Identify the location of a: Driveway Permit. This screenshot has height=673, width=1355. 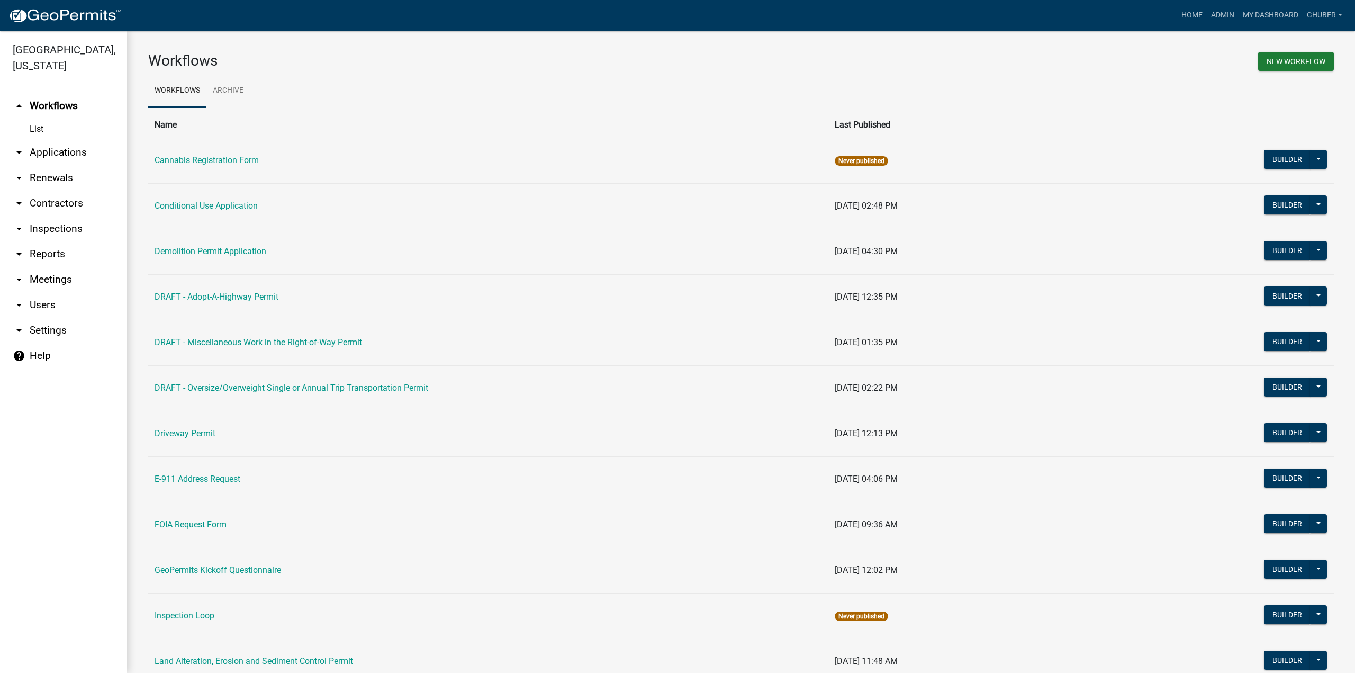
(185, 433).